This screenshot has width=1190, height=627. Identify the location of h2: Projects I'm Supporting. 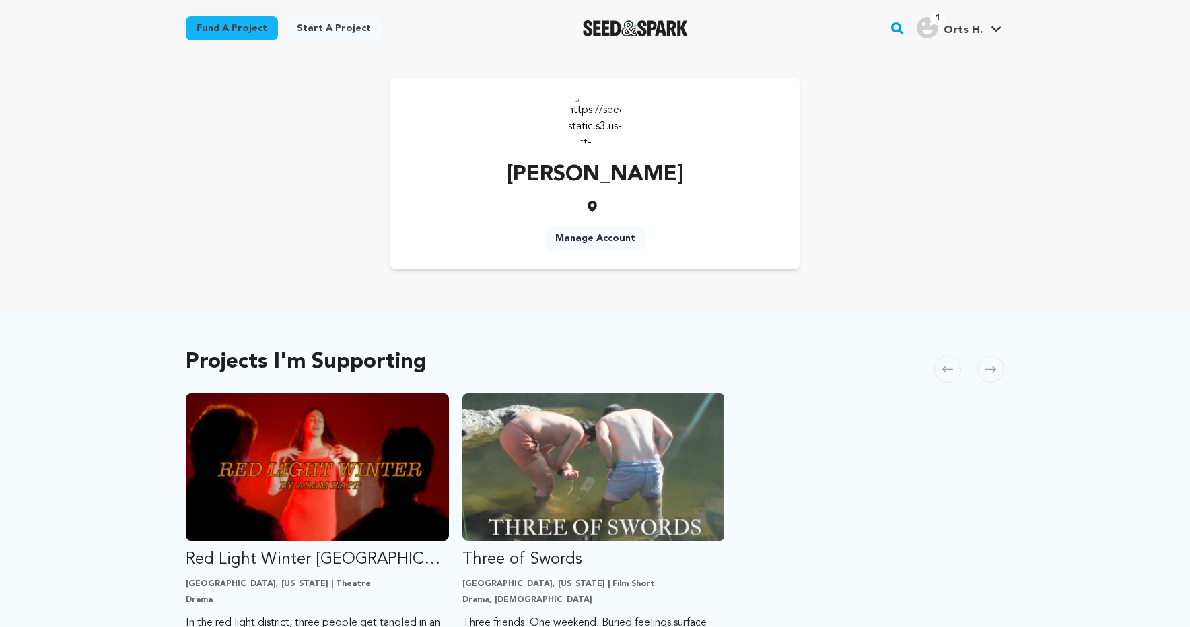
(306, 362).